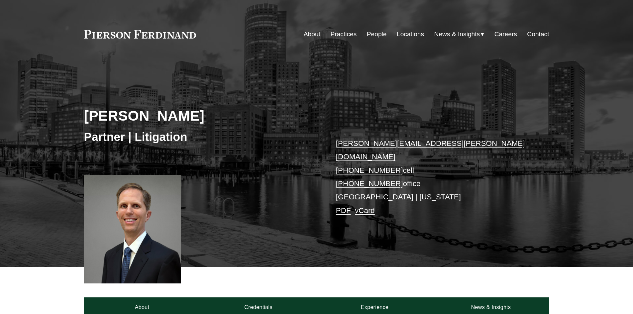 The height and width of the screenshot is (314, 633). What do you see at coordinates (460, 34) in the screenshot?
I see `a: folder dropdown` at bounding box center [460, 34].